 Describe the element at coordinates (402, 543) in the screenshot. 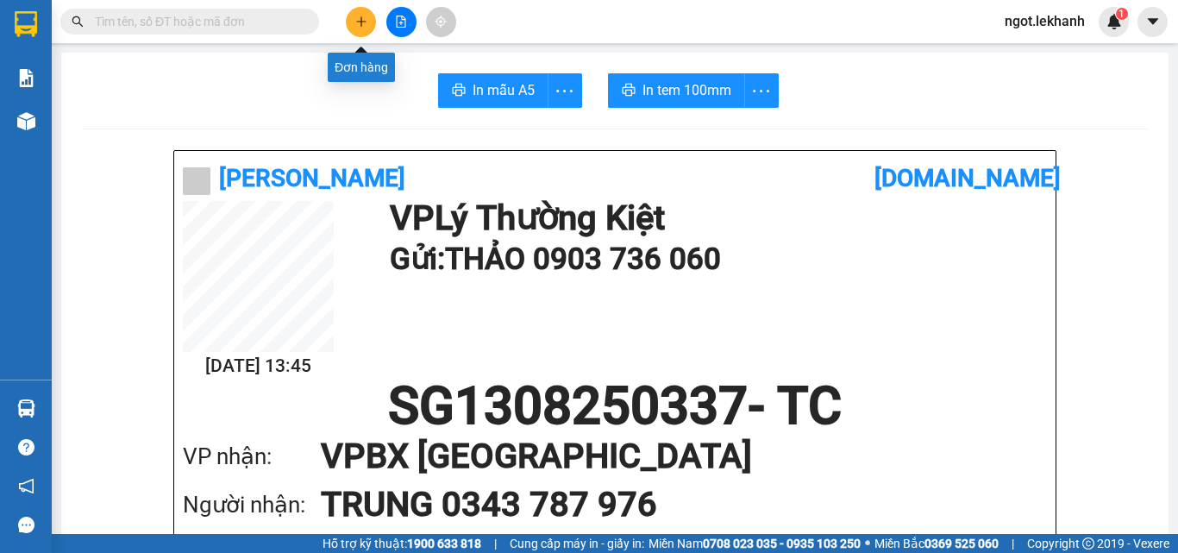

I see `span: Hỗ trợ kỹ thuật:` at that location.